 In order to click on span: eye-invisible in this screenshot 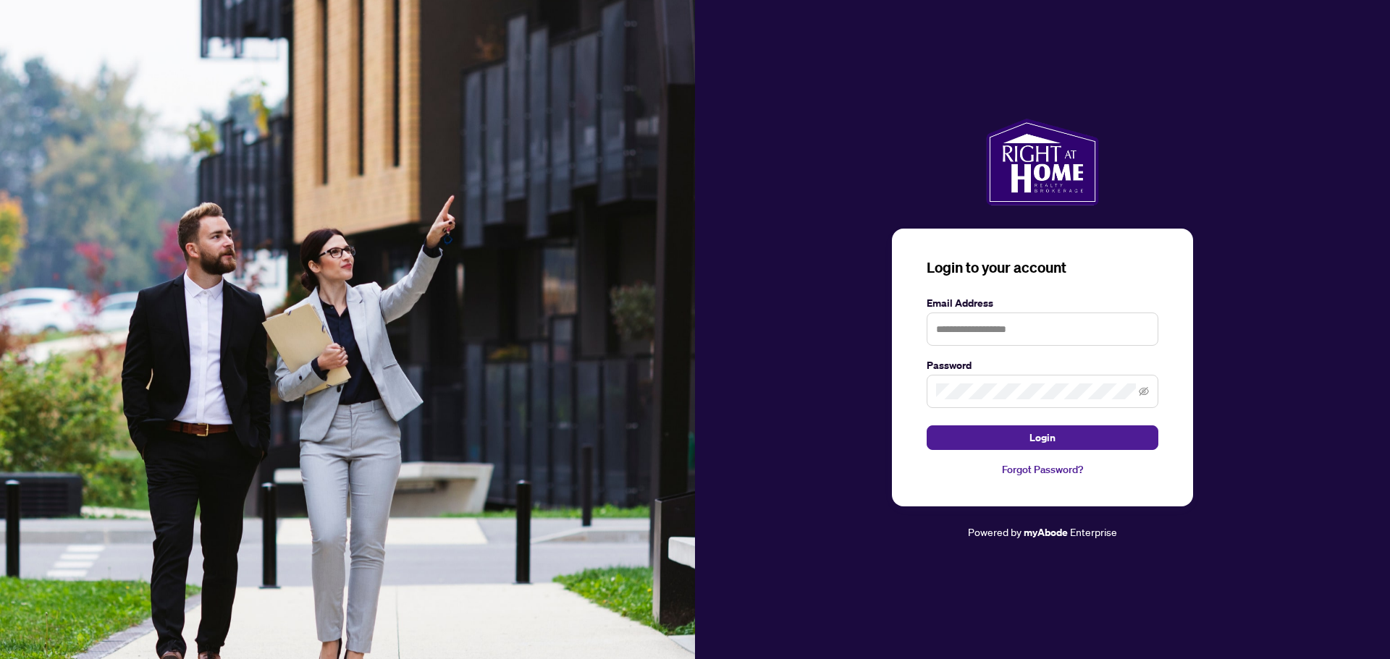, I will do `click(1144, 392)`.